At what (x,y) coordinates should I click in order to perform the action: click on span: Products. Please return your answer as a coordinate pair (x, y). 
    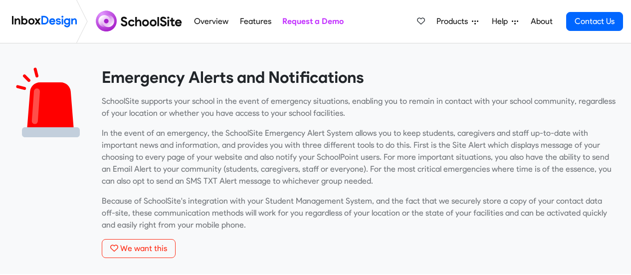
    Looking at the image, I should click on (454, 21).